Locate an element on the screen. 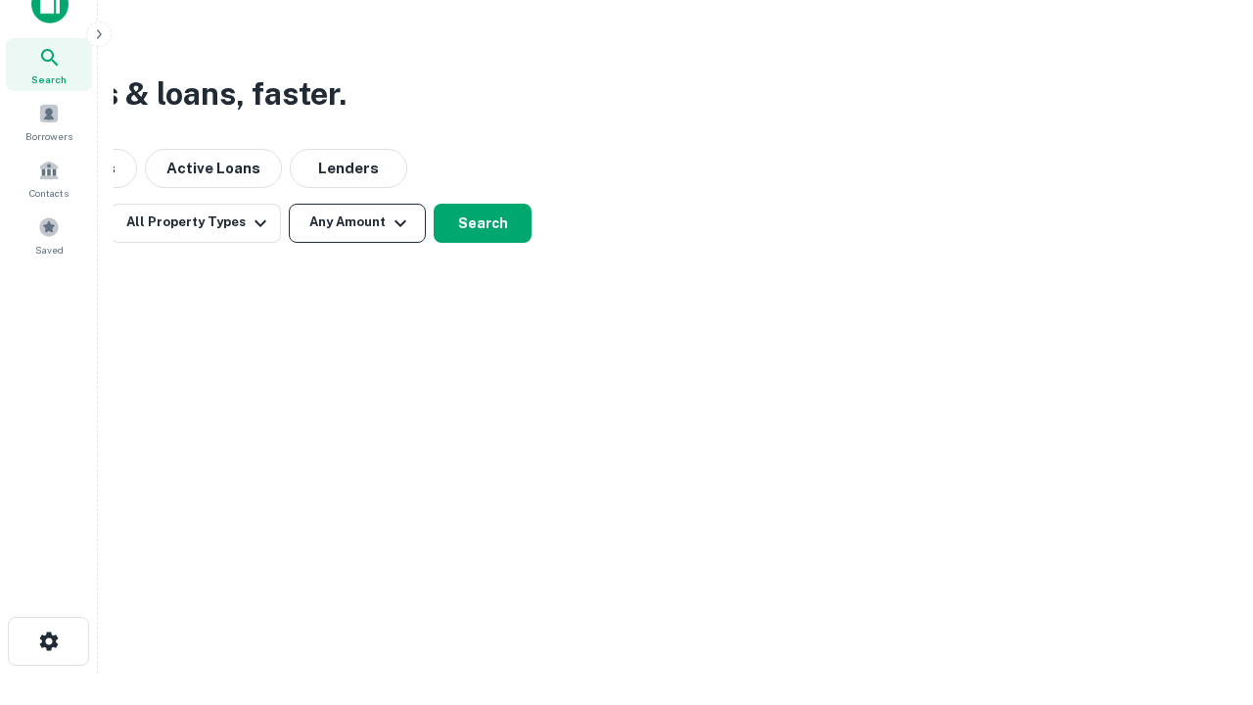  a: Contacts is located at coordinates (49, 178).